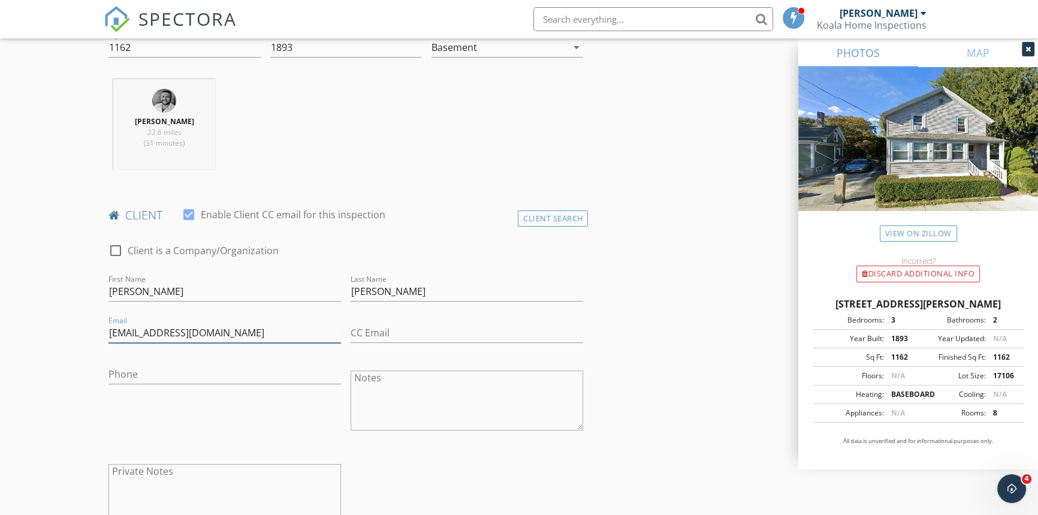 The width and height of the screenshot is (1038, 515). Describe the element at coordinates (164, 143) in the screenshot. I see `span: (31 minutes)` at that location.